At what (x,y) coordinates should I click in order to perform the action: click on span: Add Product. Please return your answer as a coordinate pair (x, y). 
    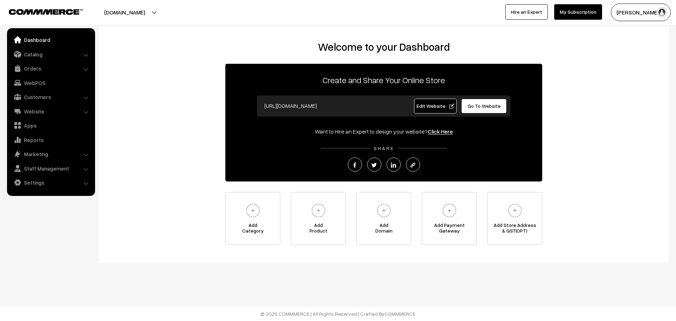
    Looking at the image, I should click on (318, 229).